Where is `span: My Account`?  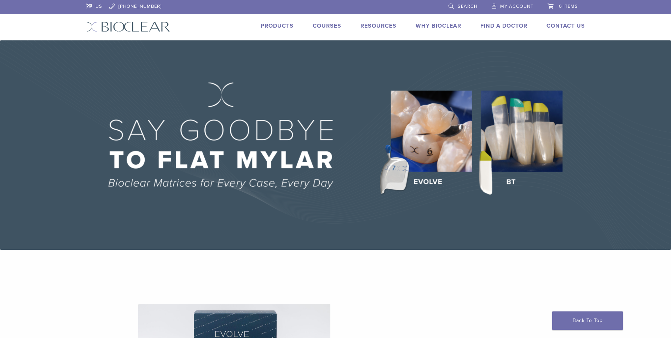
span: My Account is located at coordinates (517, 6).